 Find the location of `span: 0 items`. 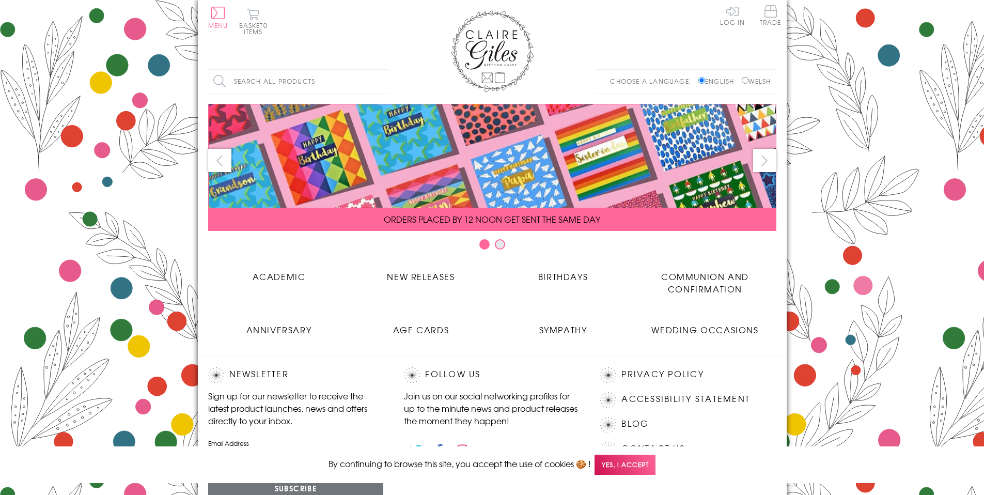

span: 0 items is located at coordinates (256, 28).